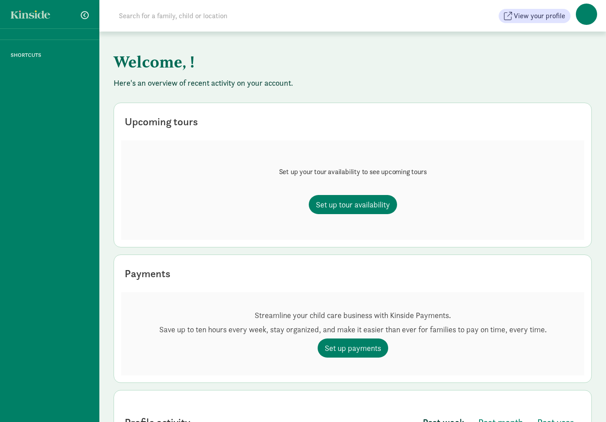 The height and width of the screenshot is (422, 606). What do you see at coordinates (353, 348) in the screenshot?
I see `a: Set up payments` at bounding box center [353, 348].